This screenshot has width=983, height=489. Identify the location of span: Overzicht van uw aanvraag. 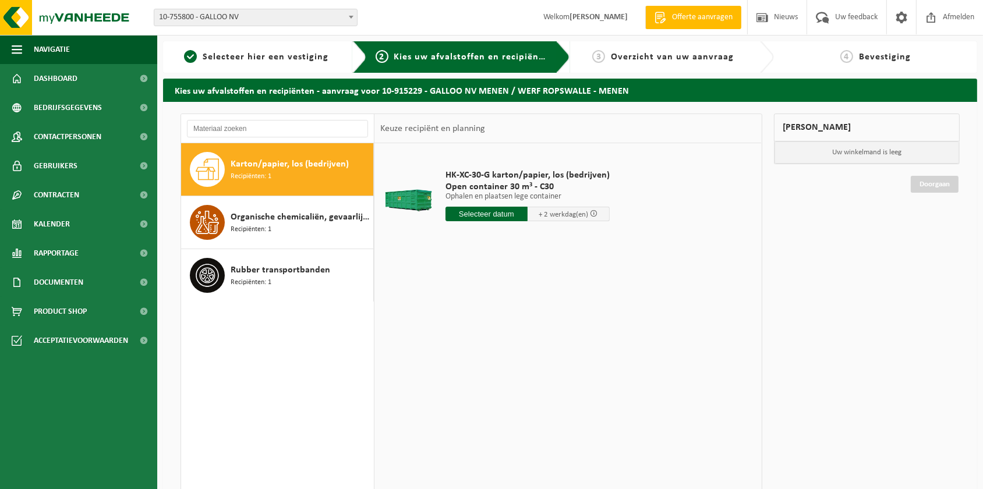
(672, 57).